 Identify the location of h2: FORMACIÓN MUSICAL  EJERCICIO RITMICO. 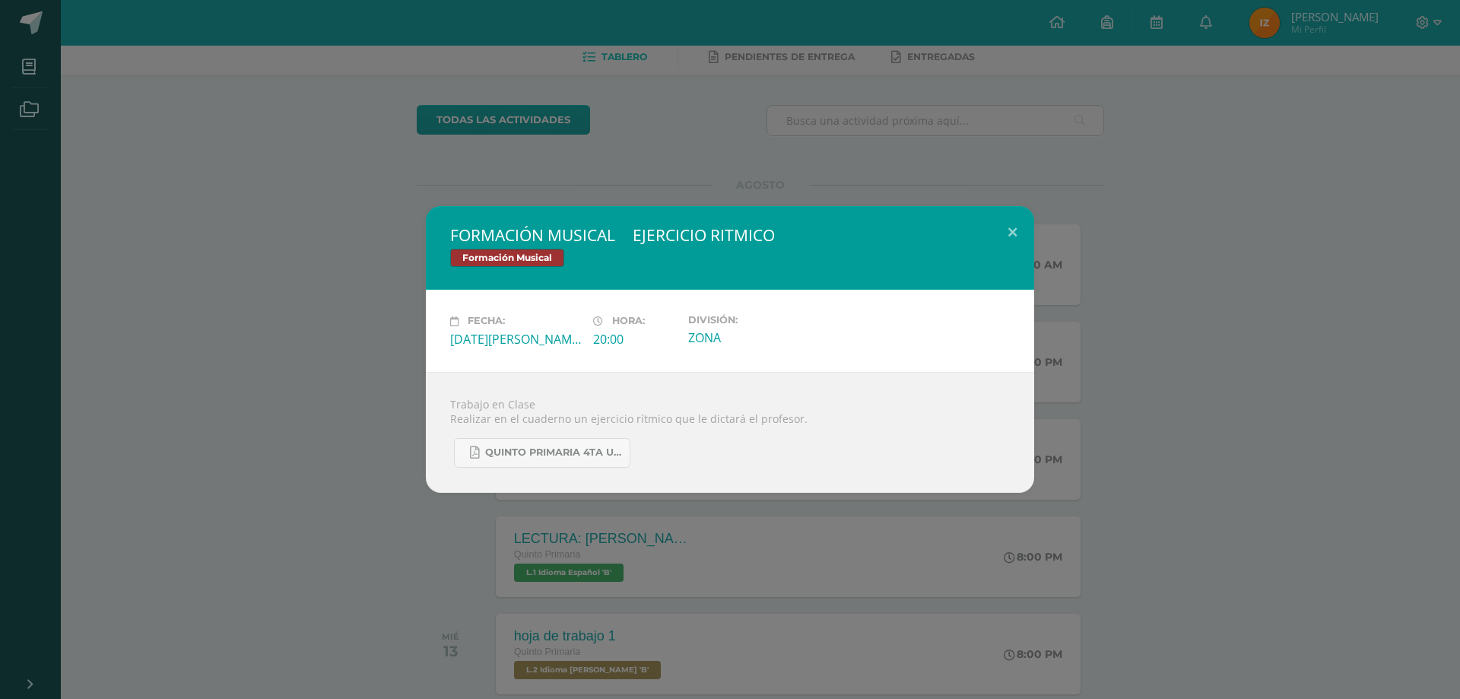
(730, 235).